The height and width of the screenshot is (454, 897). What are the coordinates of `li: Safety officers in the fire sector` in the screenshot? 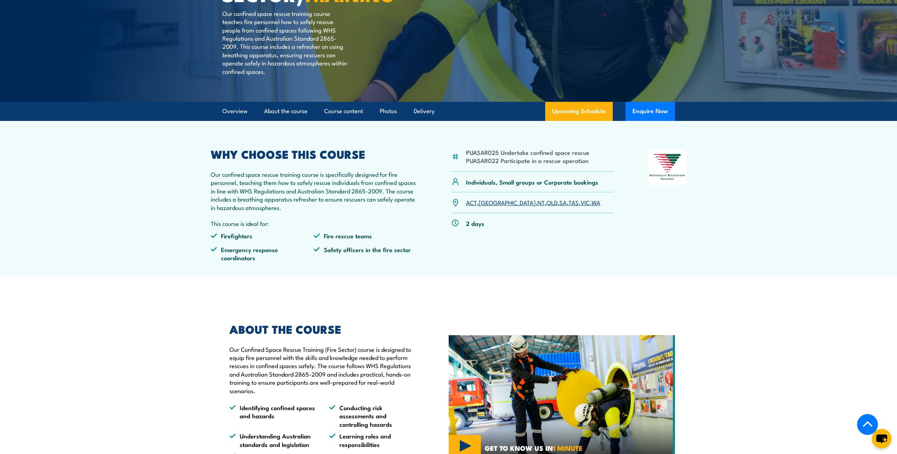 It's located at (365, 254).